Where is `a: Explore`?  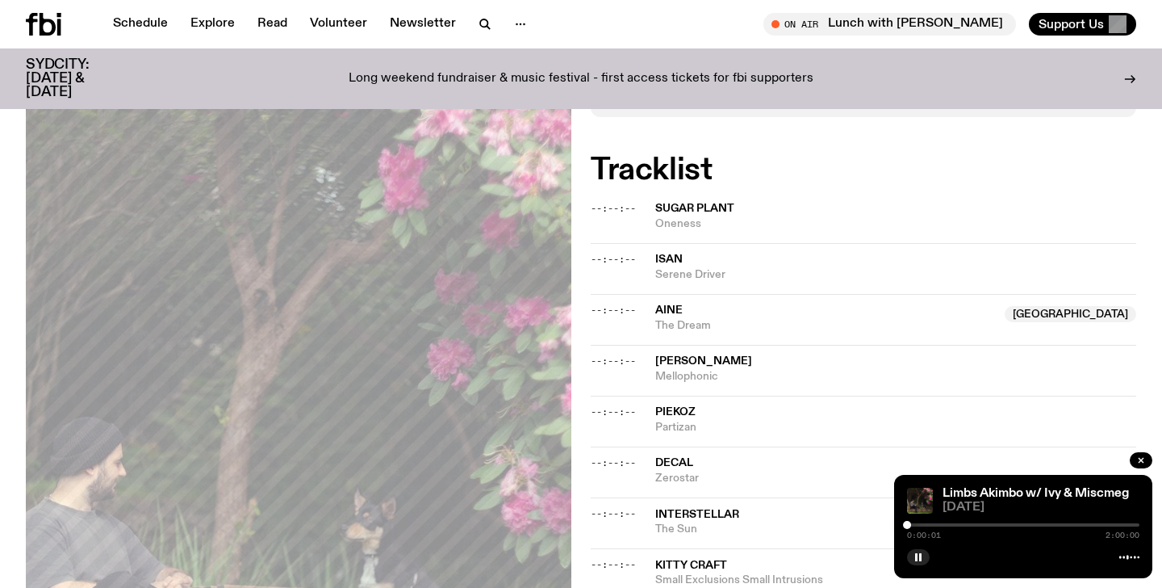 a: Explore is located at coordinates (212, 24).